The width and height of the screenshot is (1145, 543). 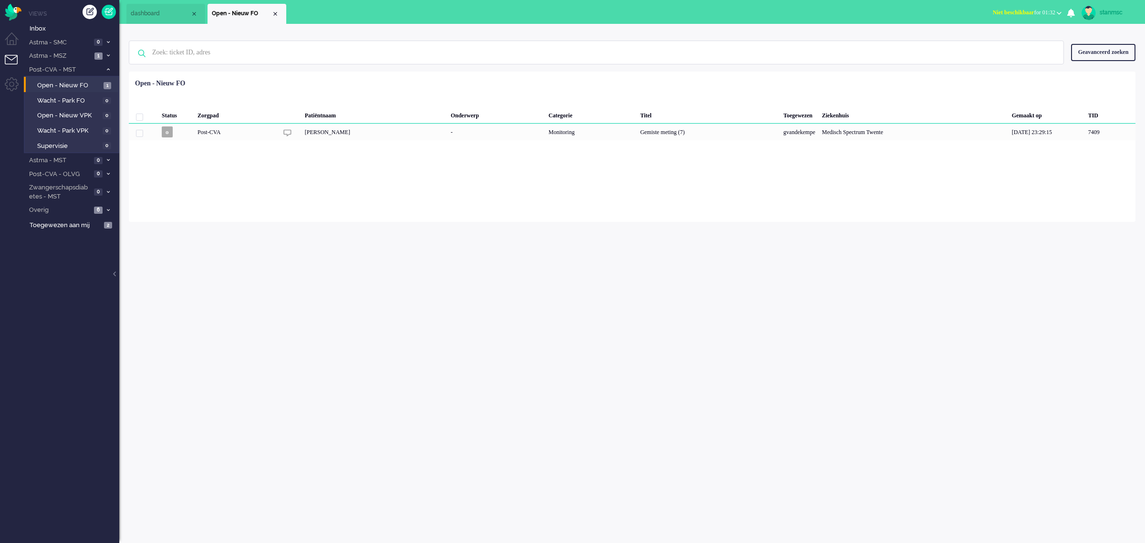 I want to click on div: Ziekenhuis, so click(x=914, y=114).